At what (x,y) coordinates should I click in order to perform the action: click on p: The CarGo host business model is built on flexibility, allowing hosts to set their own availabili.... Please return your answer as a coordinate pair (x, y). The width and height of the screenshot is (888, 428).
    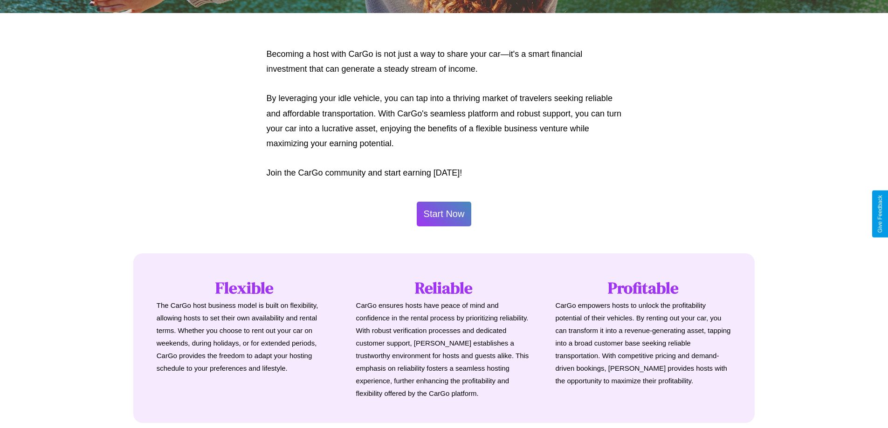
    Looking at the image, I should click on (245, 337).